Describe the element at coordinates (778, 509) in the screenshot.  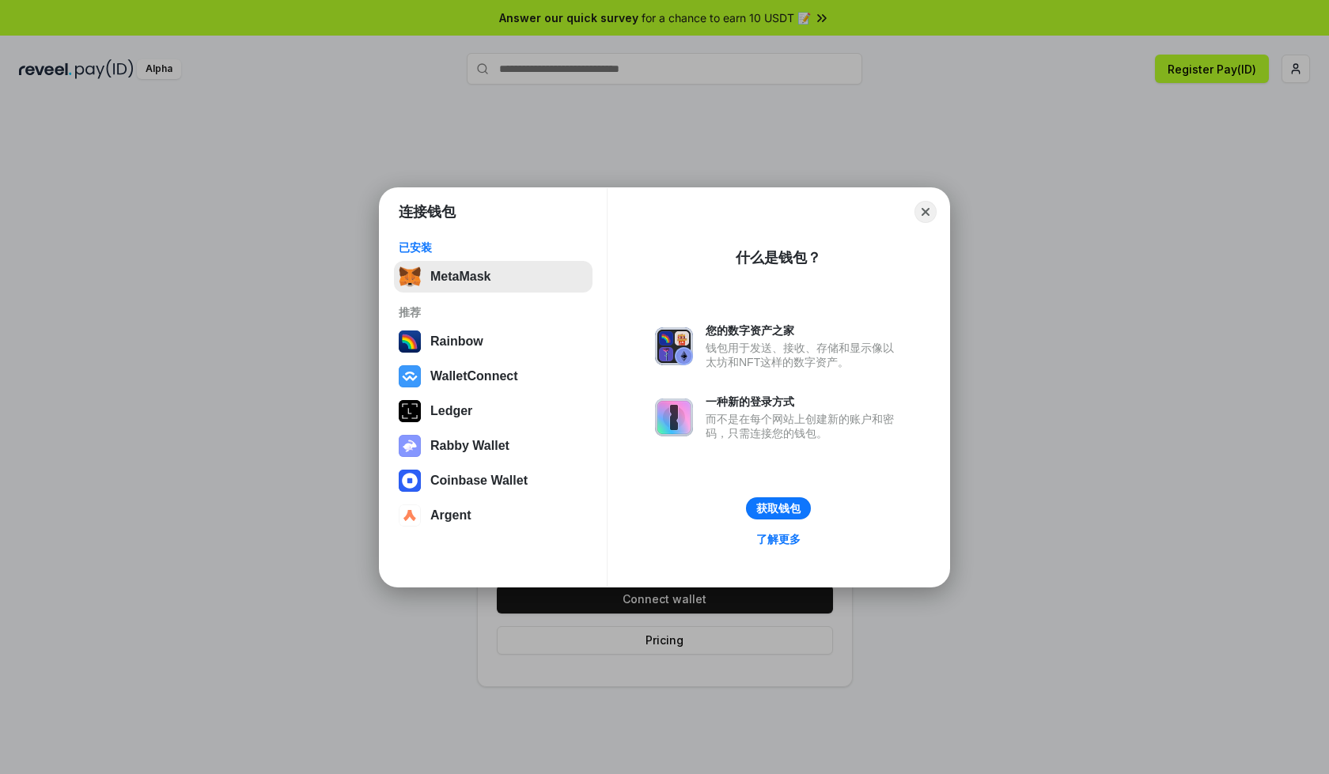
I see `div: 获取钱包` at that location.